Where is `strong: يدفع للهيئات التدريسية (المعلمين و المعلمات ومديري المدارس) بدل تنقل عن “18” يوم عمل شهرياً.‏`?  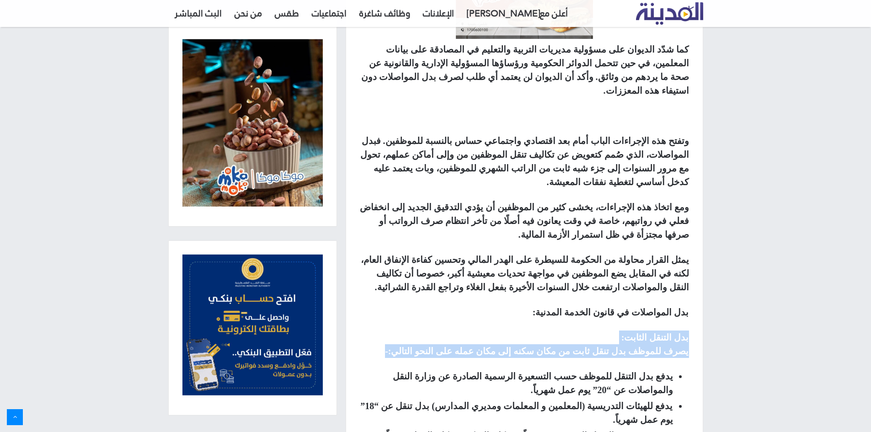 strong: يدفع للهيئات التدريسية (المعلمين و المعلمات ومديري المدارس) بدل تنقل عن “18” يوم عمل شهرياً.‏ is located at coordinates (516, 413).